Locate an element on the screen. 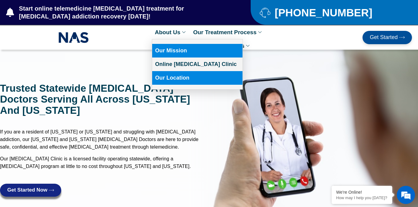 The width and height of the screenshot is (418, 207). p: How may I help you today? is located at coordinates (362, 198).